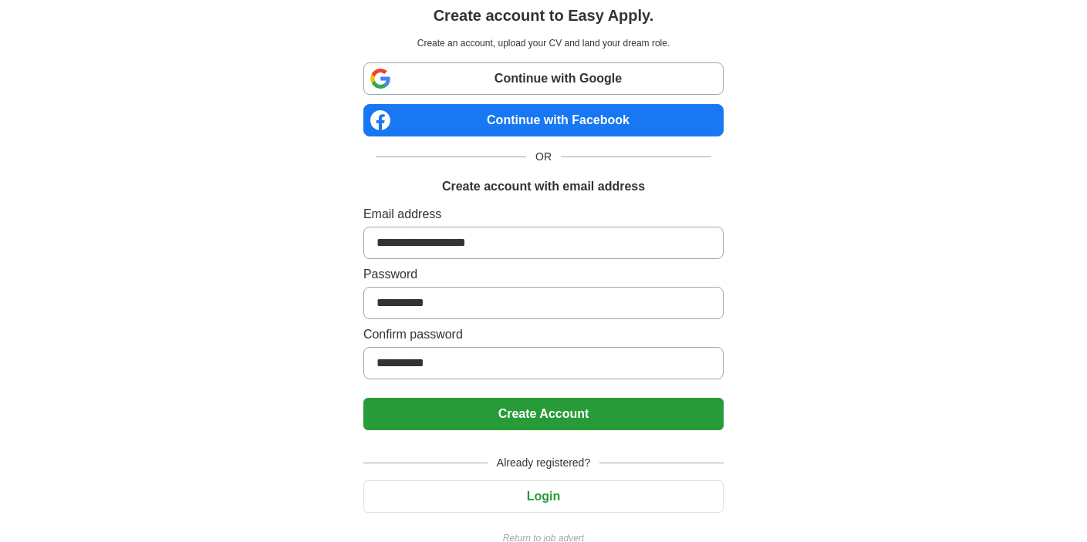 The image size is (1087, 542). Describe the element at coordinates (543, 497) in the screenshot. I see `button: Login` at that location.